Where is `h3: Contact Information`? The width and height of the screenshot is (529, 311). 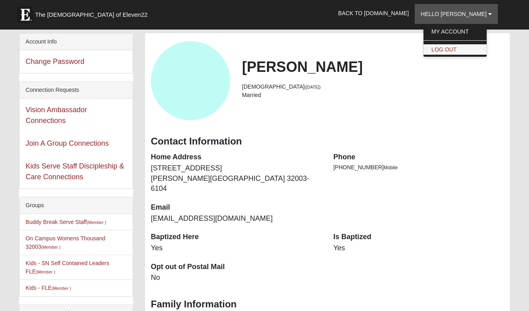 h3: Contact Information is located at coordinates (327, 141).